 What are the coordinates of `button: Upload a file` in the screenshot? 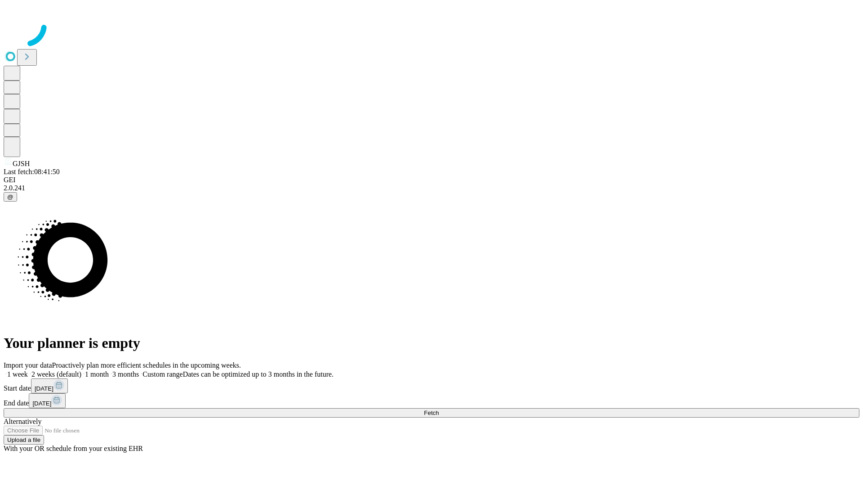 It's located at (24, 439).